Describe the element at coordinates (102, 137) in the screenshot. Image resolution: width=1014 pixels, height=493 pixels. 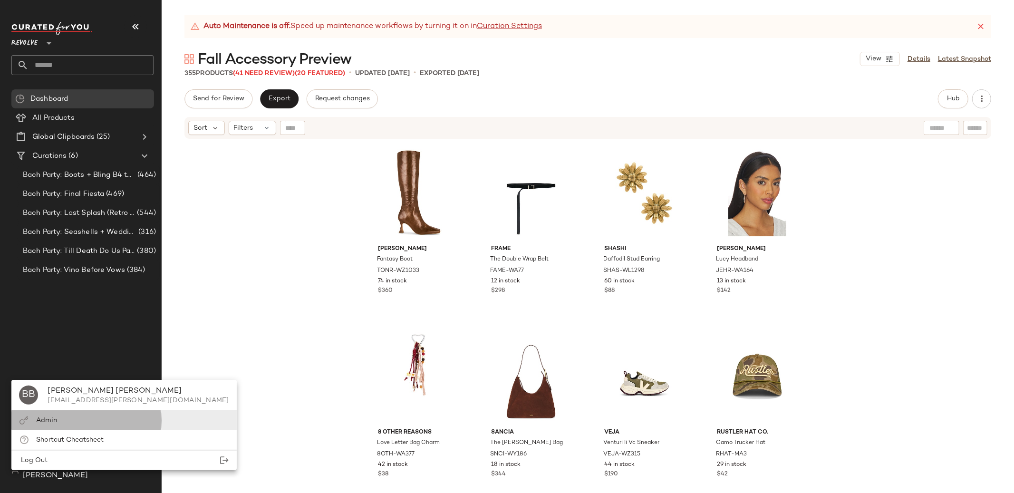
I see `span: (25)` at that location.